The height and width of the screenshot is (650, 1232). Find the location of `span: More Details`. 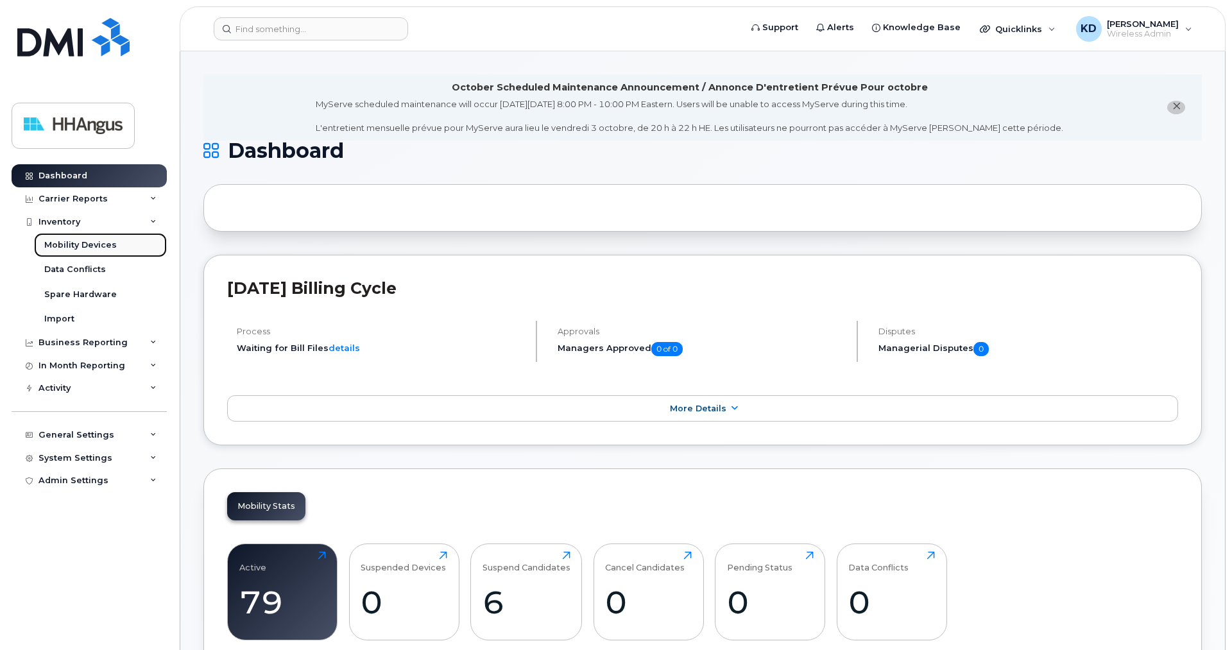

span: More Details is located at coordinates (698, 408).